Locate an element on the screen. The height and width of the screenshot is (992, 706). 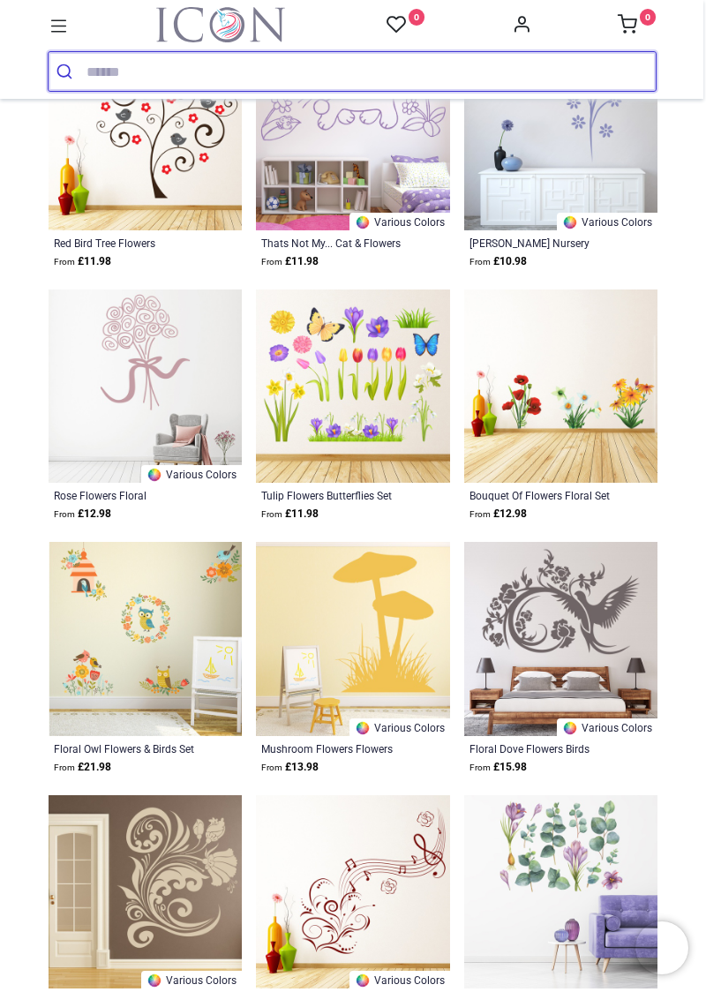
img: Floral Corner Flowers Trees Wall Sticker is located at coordinates (145, 891).